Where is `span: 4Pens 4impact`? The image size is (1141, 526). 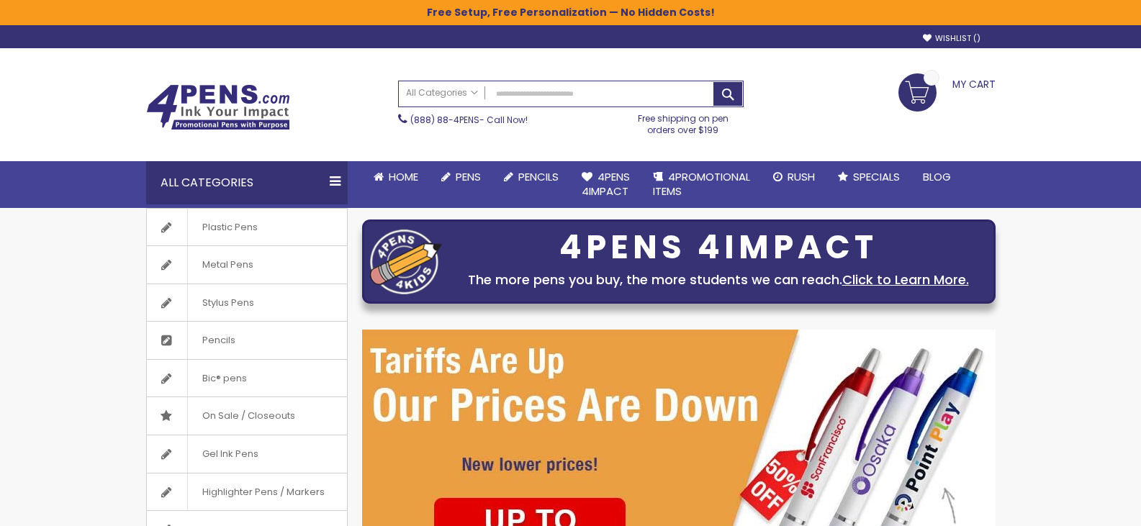 span: 4Pens 4impact is located at coordinates (606, 184).